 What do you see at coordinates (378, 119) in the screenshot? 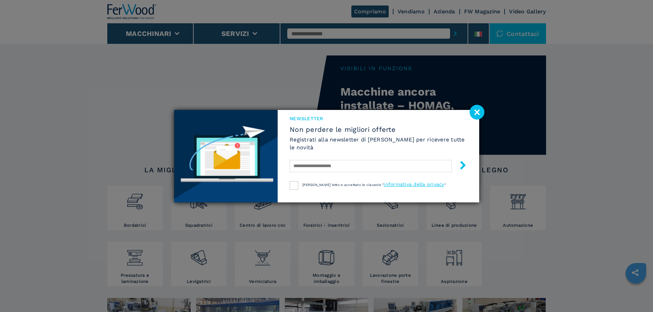
I see `span: NEWSLETTER` at bounding box center [378, 119].